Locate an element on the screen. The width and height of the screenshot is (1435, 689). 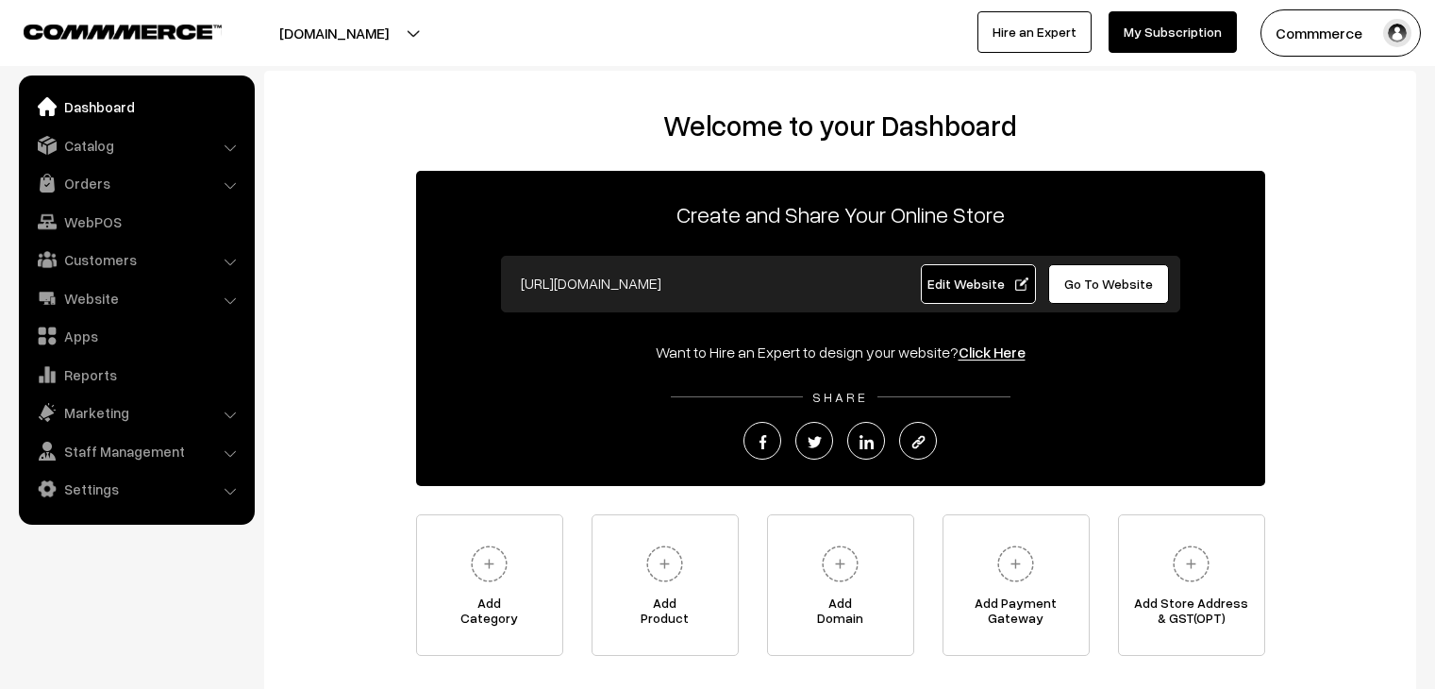
a: Add PaymentGateway is located at coordinates (1016, 585).